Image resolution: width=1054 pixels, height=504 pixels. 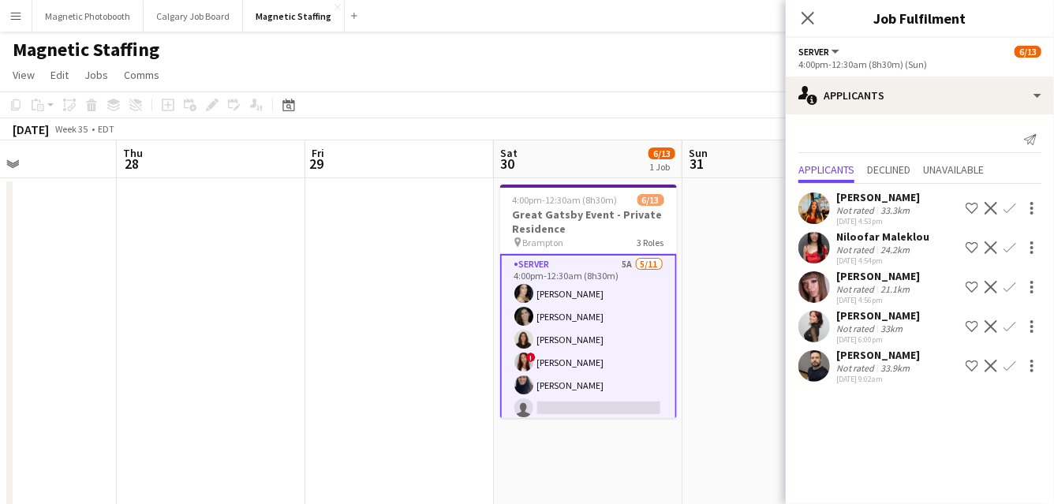 I want to click on button: Calgary Job Board, so click(x=193, y=16).